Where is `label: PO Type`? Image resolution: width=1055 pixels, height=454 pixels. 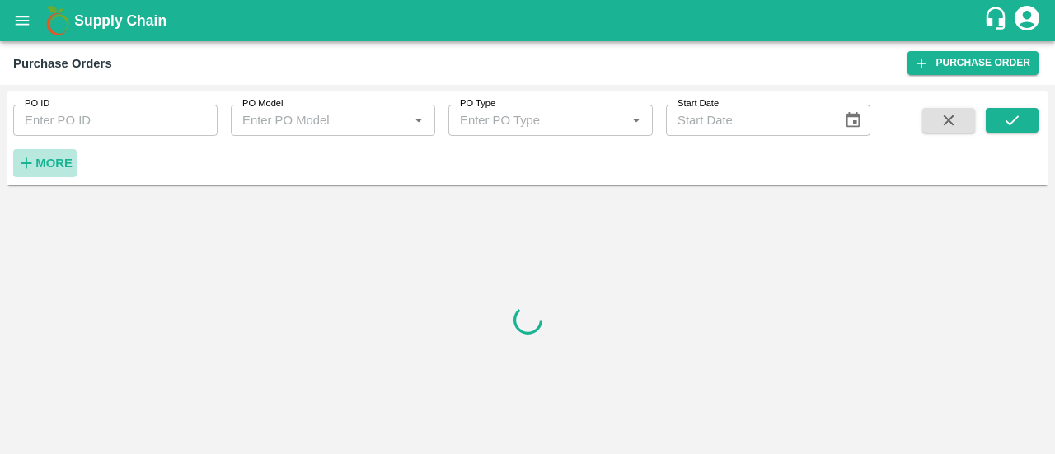
label: PO Type is located at coordinates (477, 104).